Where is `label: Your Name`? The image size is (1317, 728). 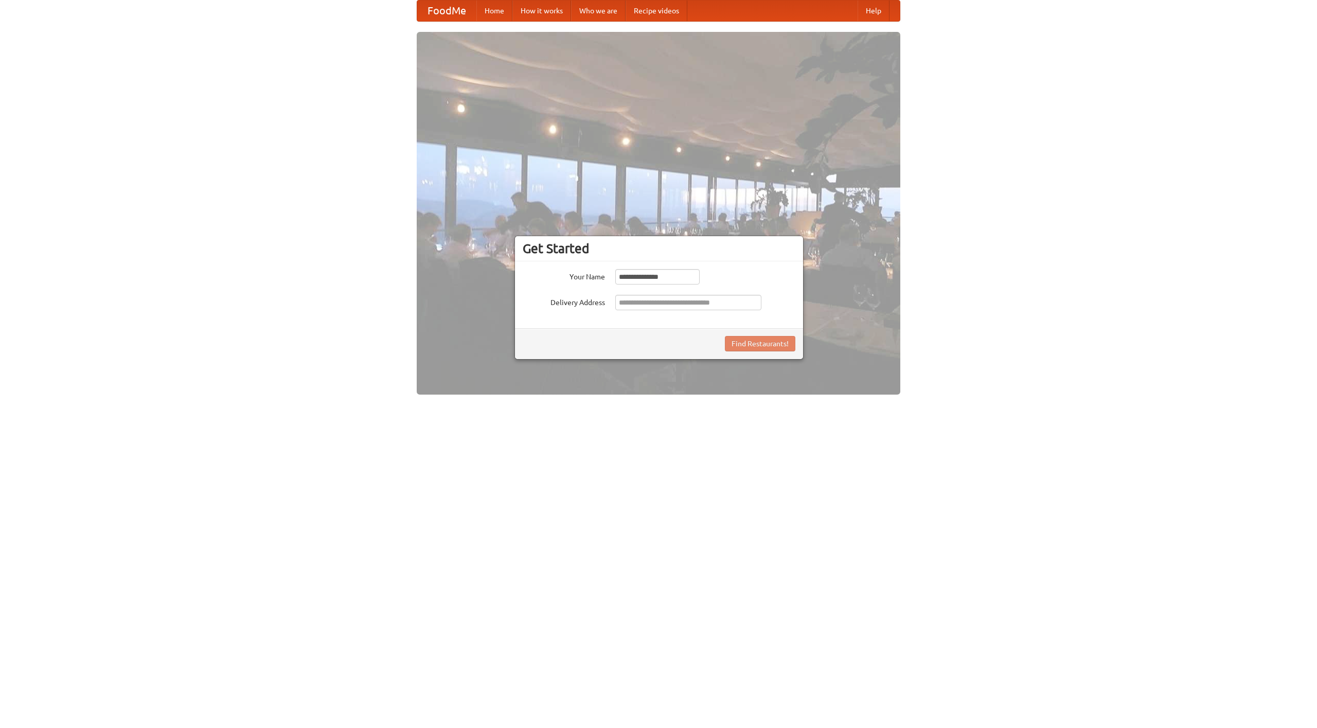 label: Your Name is located at coordinates (564, 275).